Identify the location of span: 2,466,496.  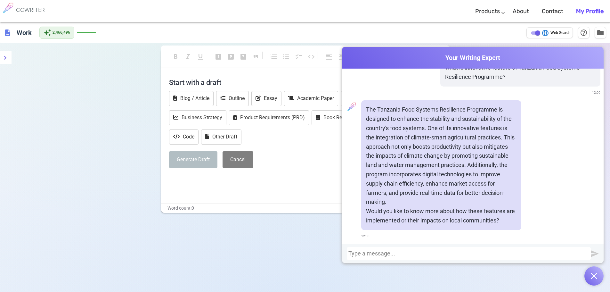
(61, 33).